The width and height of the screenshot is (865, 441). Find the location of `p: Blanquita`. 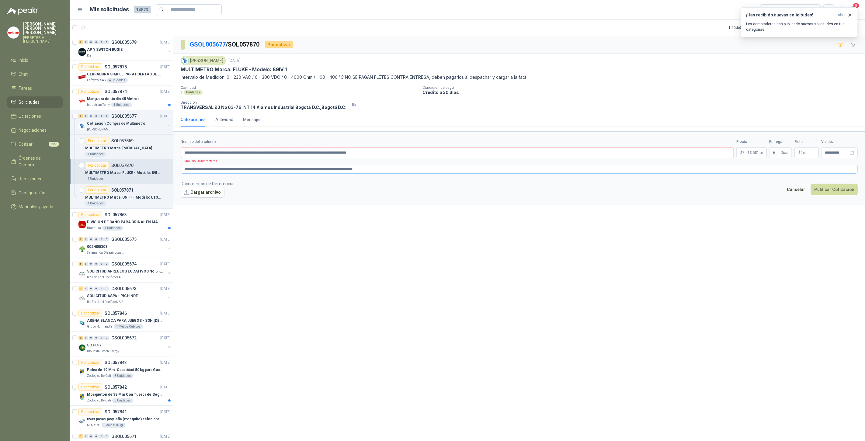

p: Blanquita is located at coordinates (94, 228).